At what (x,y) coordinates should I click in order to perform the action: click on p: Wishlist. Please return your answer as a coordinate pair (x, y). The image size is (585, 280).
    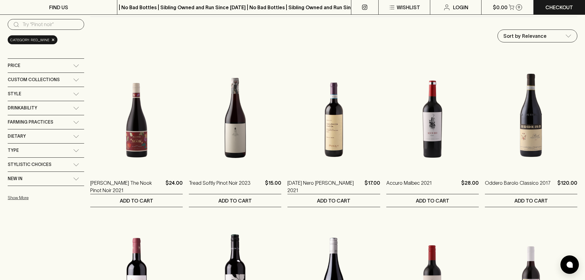
    Looking at the image, I should click on (409, 7).